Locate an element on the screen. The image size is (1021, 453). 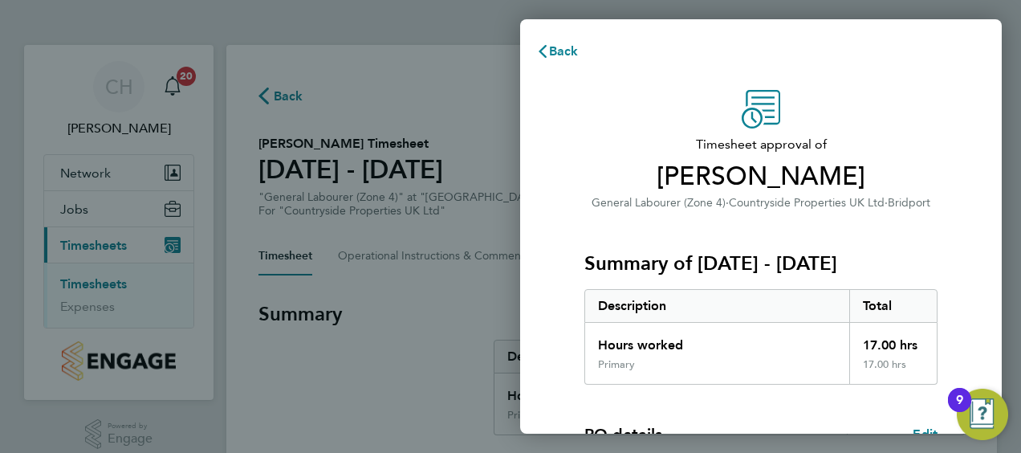
div: Total is located at coordinates (893, 306).